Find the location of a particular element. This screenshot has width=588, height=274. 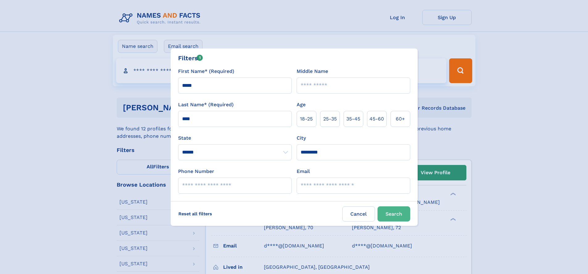

label: Email is located at coordinates (303, 171).